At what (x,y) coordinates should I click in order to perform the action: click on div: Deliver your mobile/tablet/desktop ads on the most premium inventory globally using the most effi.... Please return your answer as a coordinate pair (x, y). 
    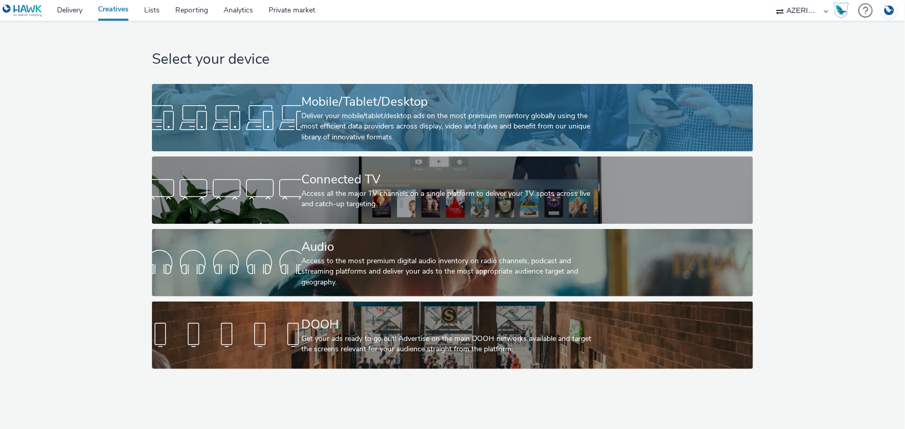
    Looking at the image, I should click on (450, 126).